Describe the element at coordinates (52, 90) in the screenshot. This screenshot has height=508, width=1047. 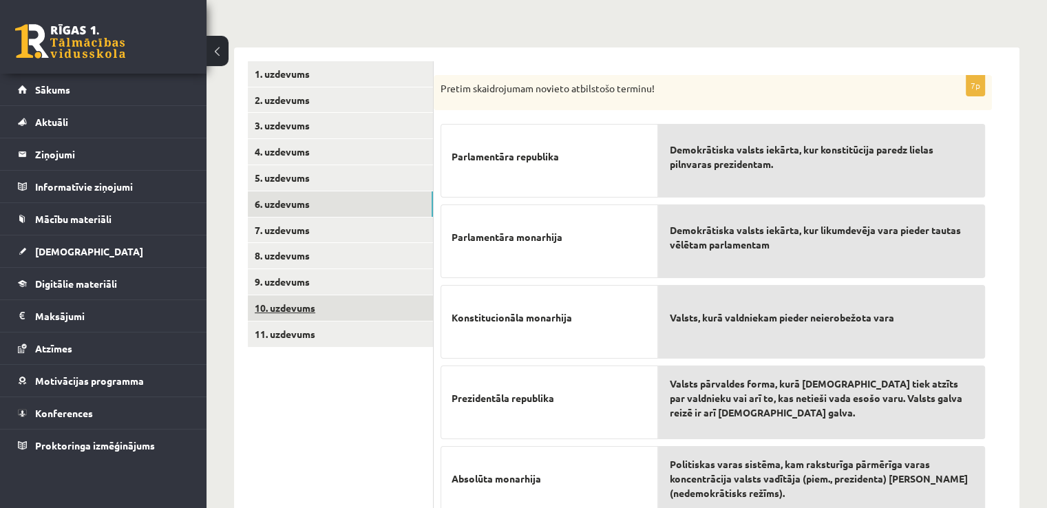
I see `span: Sākums` at that location.